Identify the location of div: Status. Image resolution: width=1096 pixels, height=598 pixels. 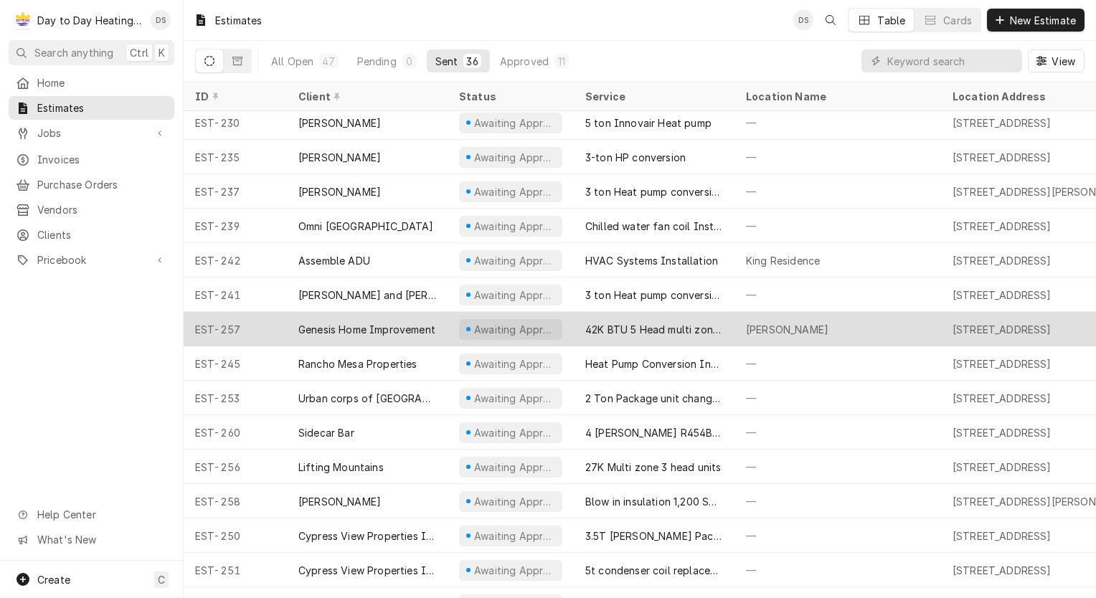
(509, 96).